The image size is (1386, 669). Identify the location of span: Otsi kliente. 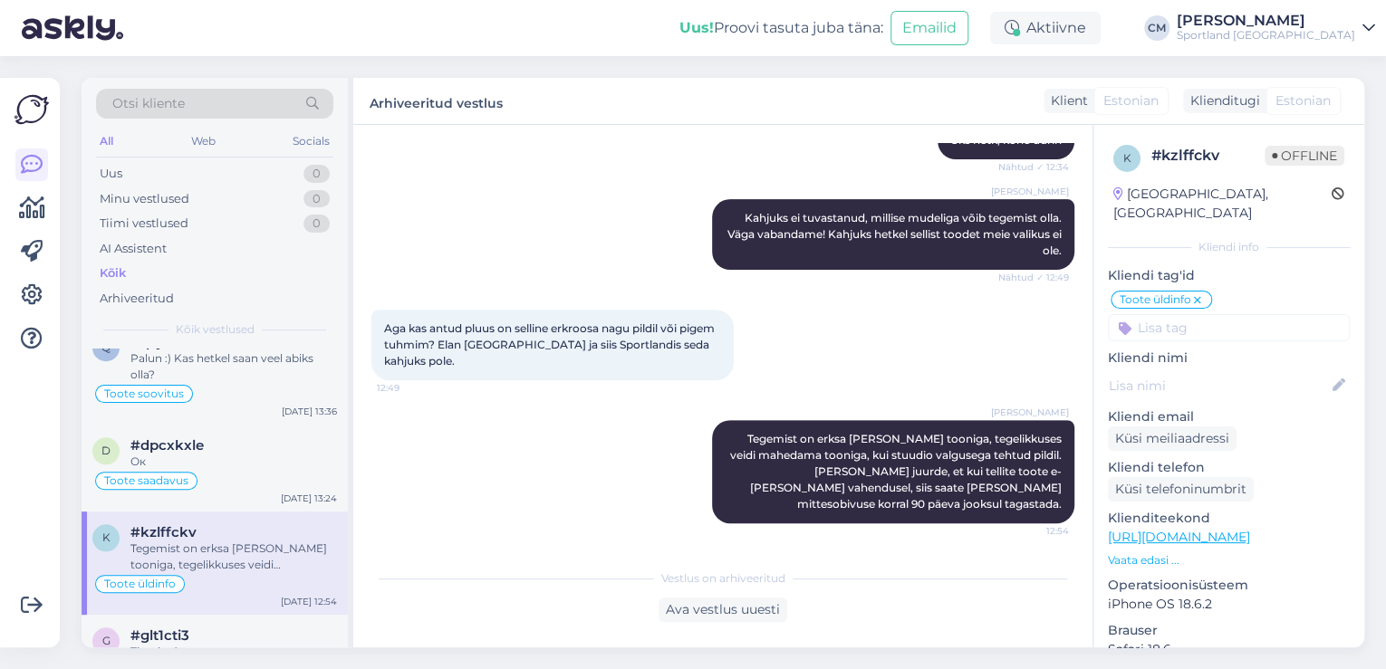
(149, 103).